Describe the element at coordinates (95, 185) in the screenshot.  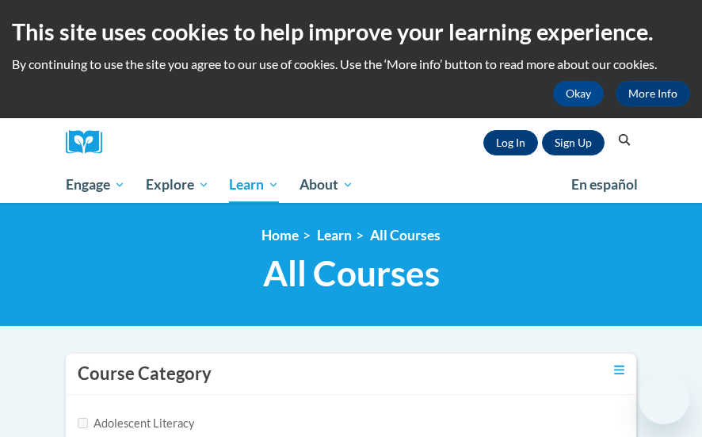
I see `span: Engage` at that location.